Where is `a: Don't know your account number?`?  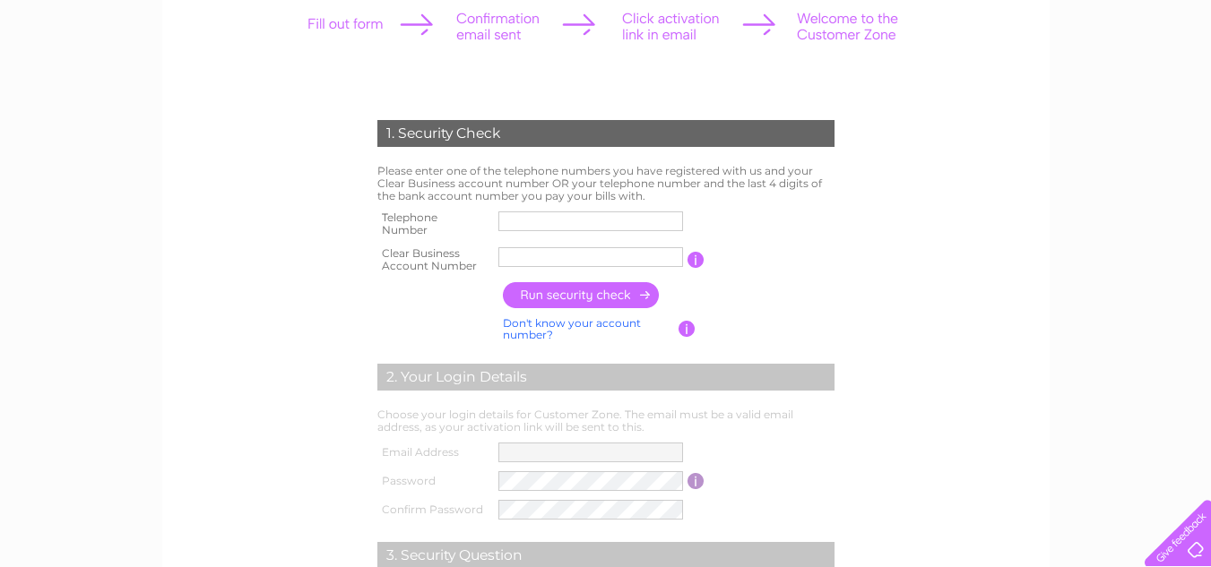
a: Don't know your account number? is located at coordinates (572, 329).